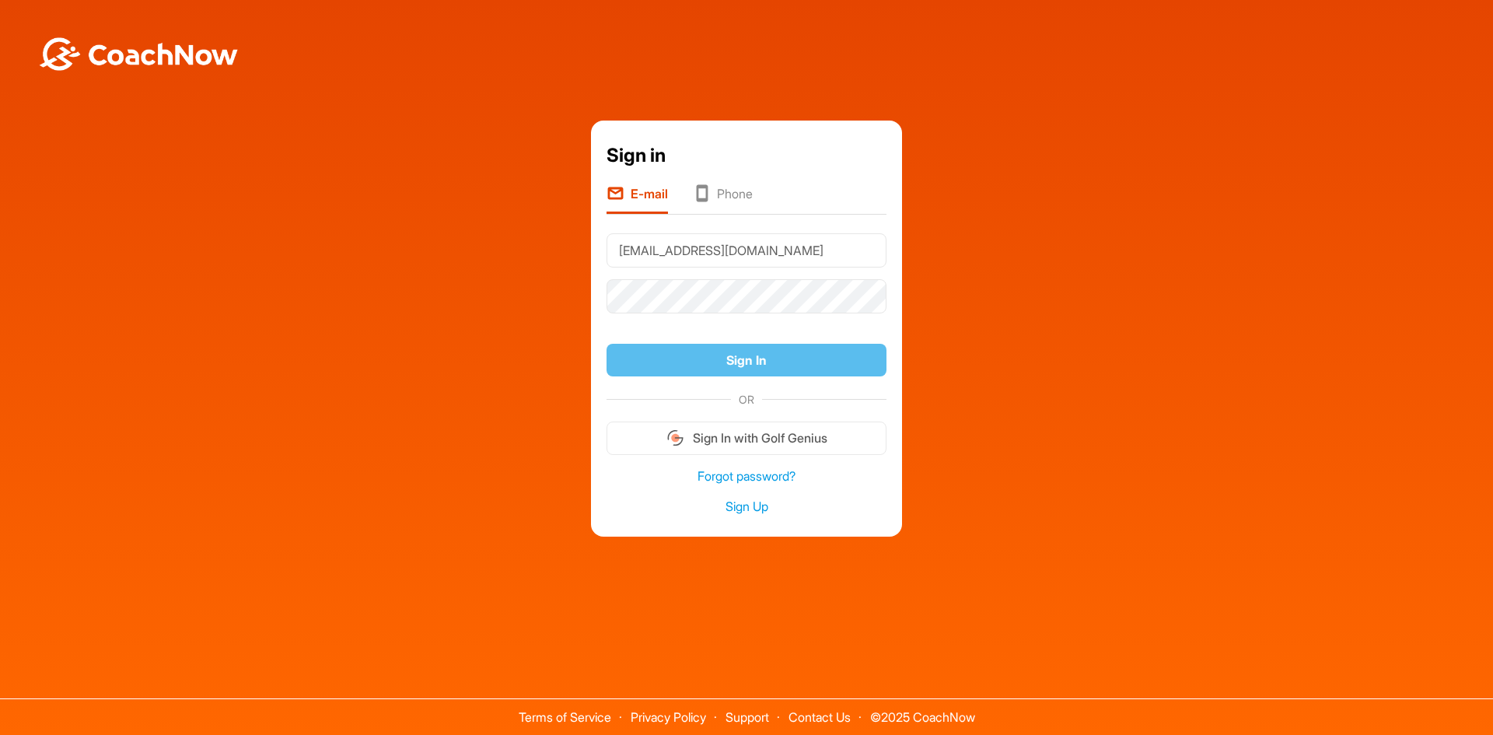 This screenshot has width=1493, height=735. I want to click on div: Sign in, so click(746, 156).